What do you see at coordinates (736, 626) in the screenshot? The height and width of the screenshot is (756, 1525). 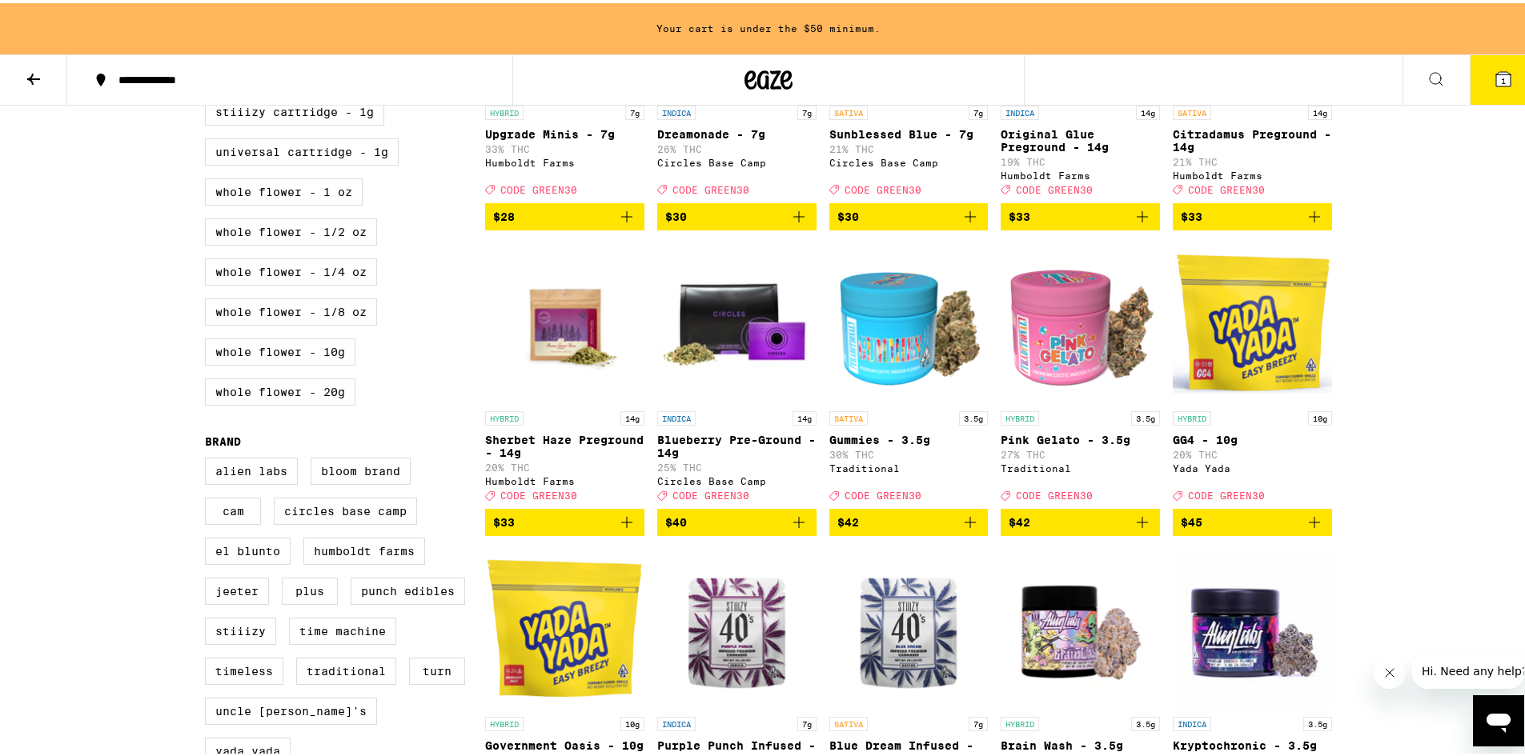 I see `img: STIIIZY - Purple Punch Infused - 7g` at bounding box center [736, 626].